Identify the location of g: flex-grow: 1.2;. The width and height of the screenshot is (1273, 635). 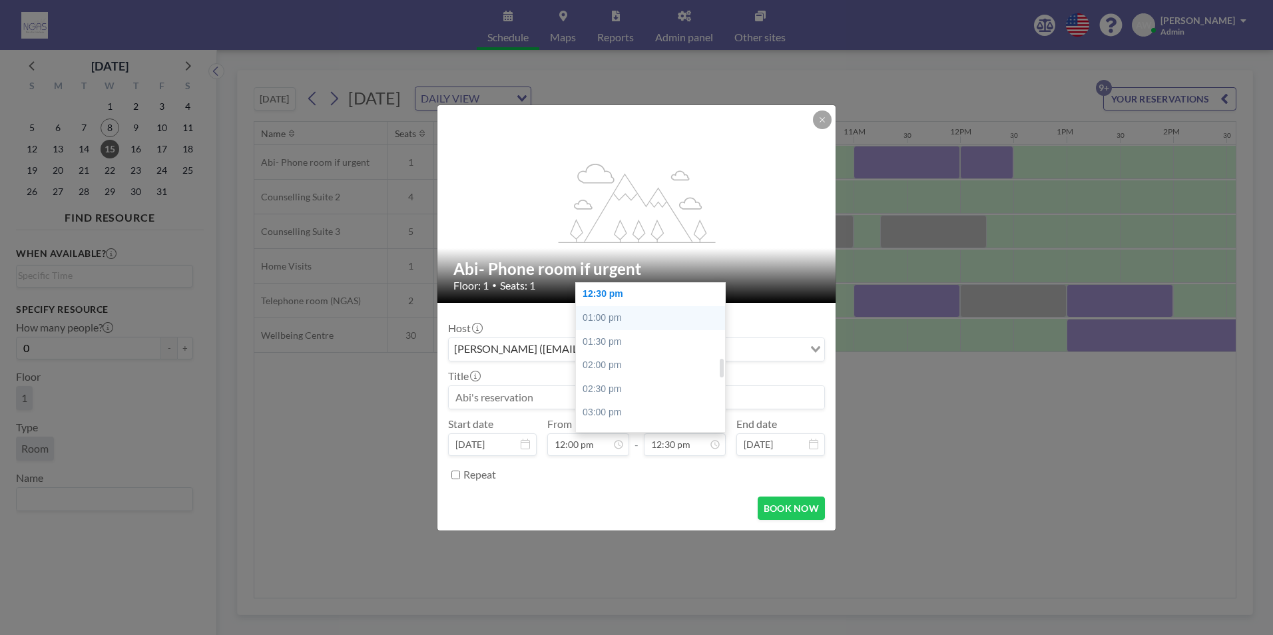
(637, 202).